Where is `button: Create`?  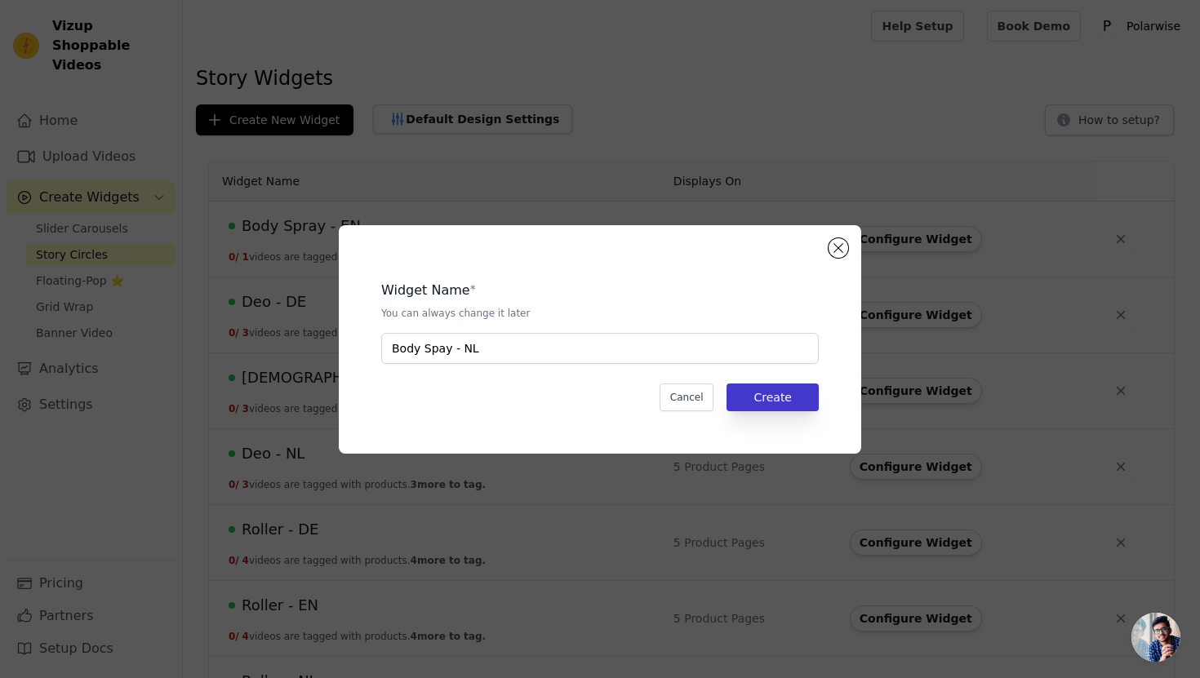 button: Create is located at coordinates (772, 397).